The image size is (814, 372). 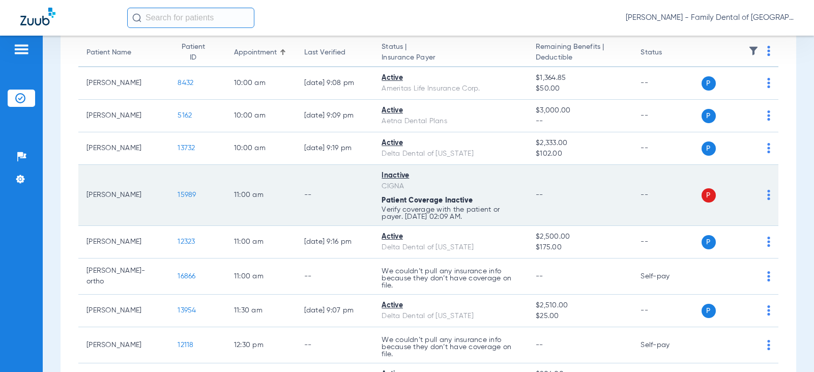 I want to click on span: $50.00, so click(x=580, y=89).